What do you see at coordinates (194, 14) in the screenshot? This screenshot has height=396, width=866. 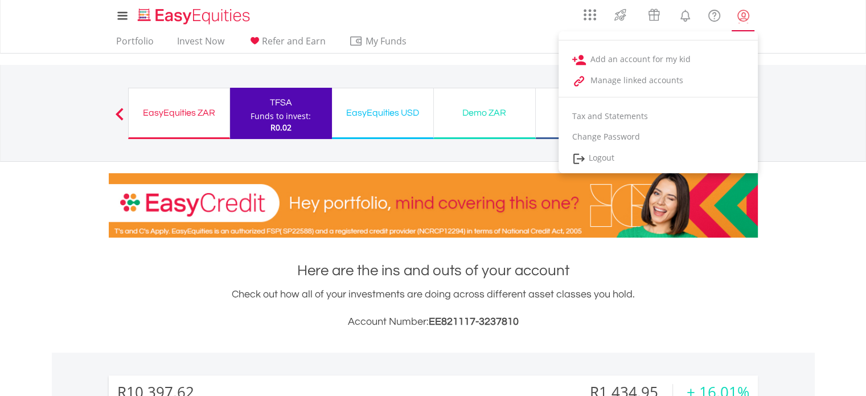 I see `a: Home page` at bounding box center [194, 14].